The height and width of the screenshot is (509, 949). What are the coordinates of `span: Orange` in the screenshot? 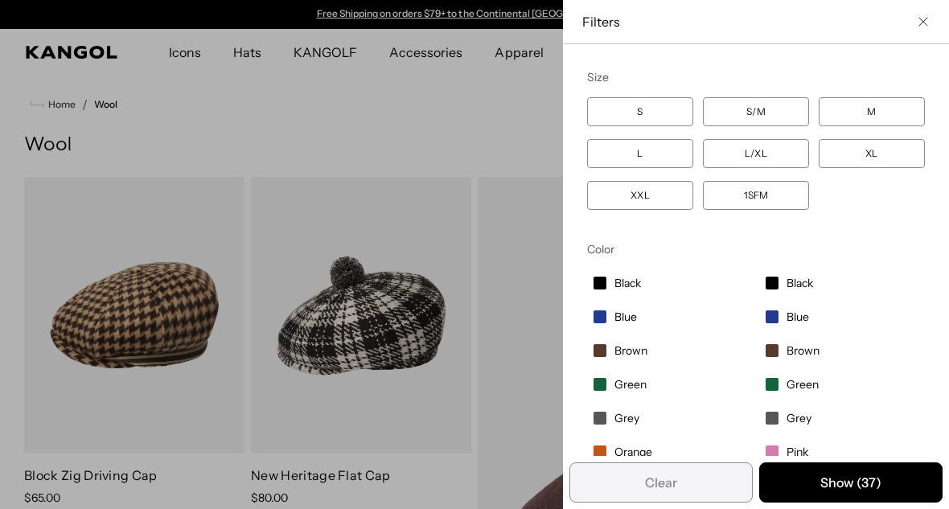 It's located at (633, 452).